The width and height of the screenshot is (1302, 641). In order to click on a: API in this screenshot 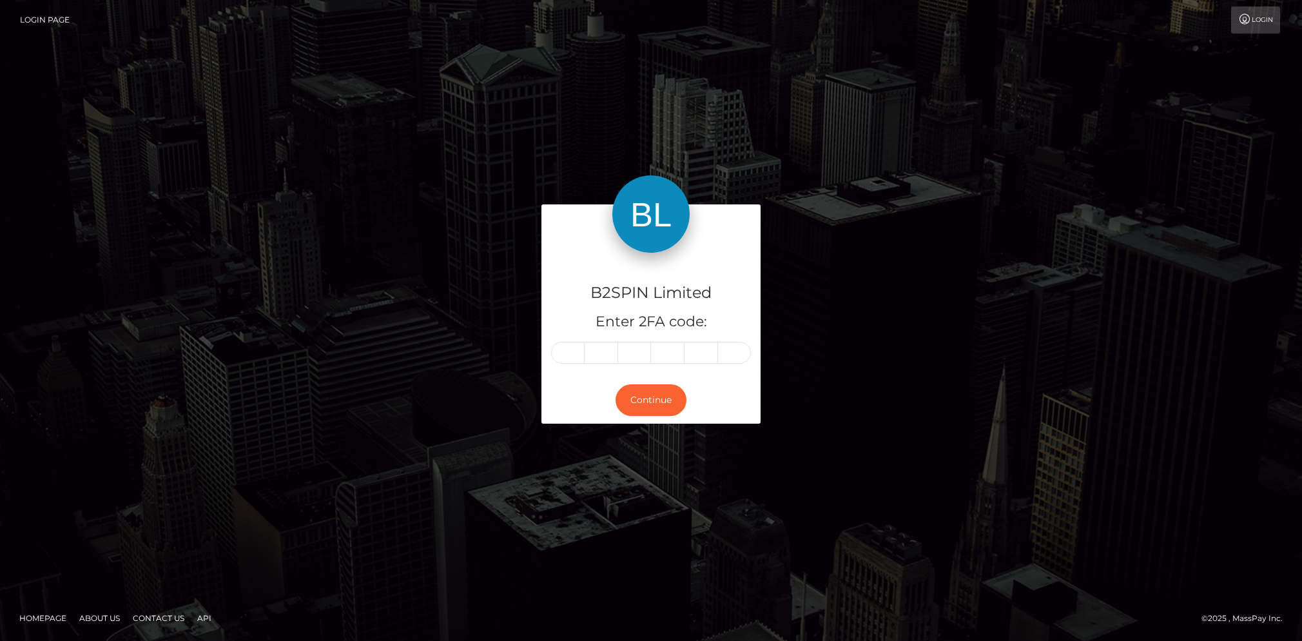, I will do `click(204, 618)`.